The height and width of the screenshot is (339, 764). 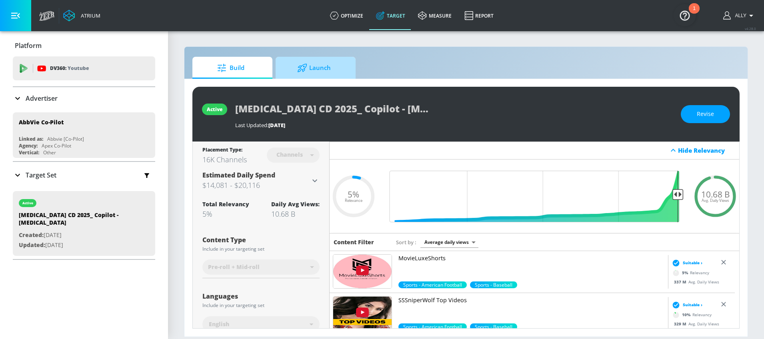 I want to click on div: 1, so click(x=694, y=14).